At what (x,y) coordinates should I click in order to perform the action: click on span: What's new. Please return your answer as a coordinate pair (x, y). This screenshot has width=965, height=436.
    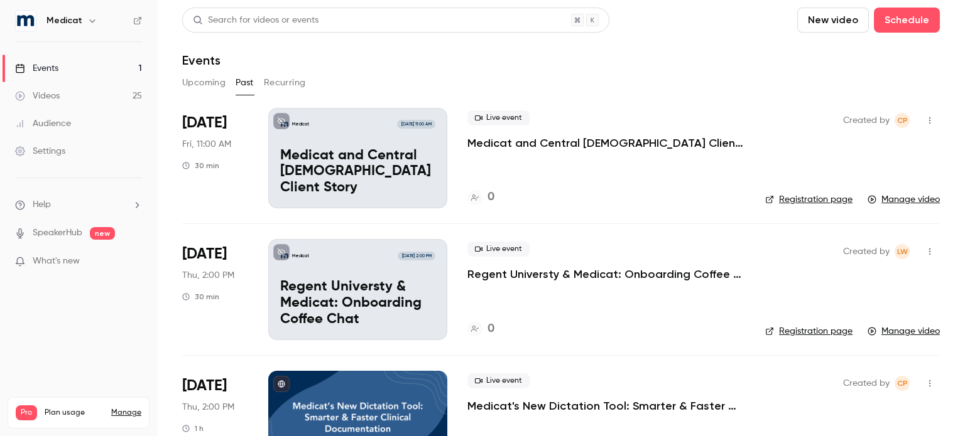
    Looking at the image, I should click on (56, 261).